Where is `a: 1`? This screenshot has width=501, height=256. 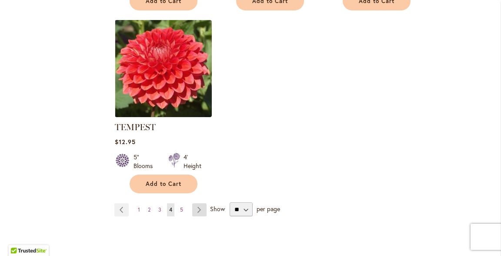
a: 1 is located at coordinates (139, 210).